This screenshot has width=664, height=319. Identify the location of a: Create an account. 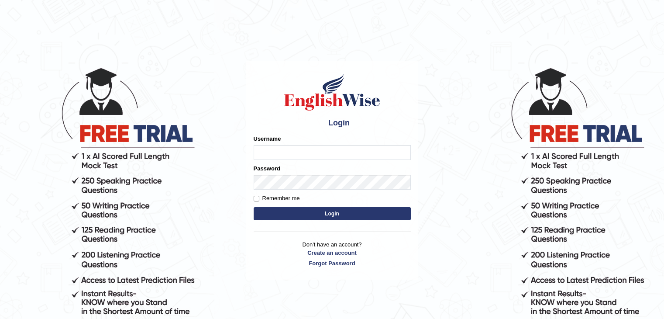
(332, 253).